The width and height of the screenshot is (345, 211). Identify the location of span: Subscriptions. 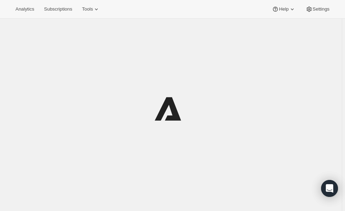
(58, 9).